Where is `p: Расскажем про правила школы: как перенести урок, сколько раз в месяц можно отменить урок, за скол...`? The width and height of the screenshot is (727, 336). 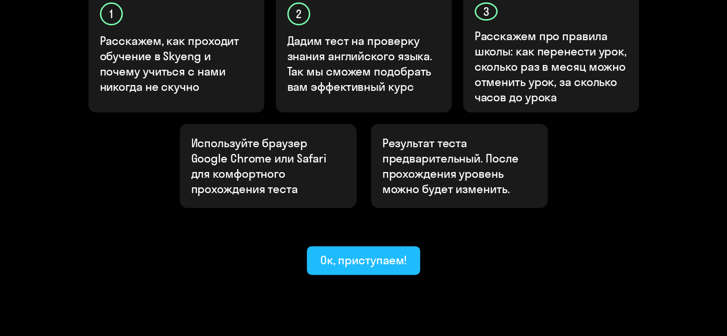
p: Расскажем про правила школы: как перенести урок, сколько раз в месяц можно отменить урок, за скол... is located at coordinates (551, 66).